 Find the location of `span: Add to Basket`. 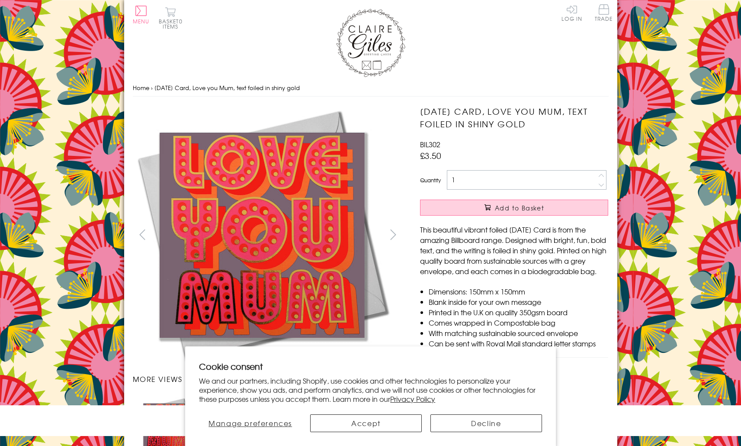

span: Add to Basket is located at coordinates (520, 208).